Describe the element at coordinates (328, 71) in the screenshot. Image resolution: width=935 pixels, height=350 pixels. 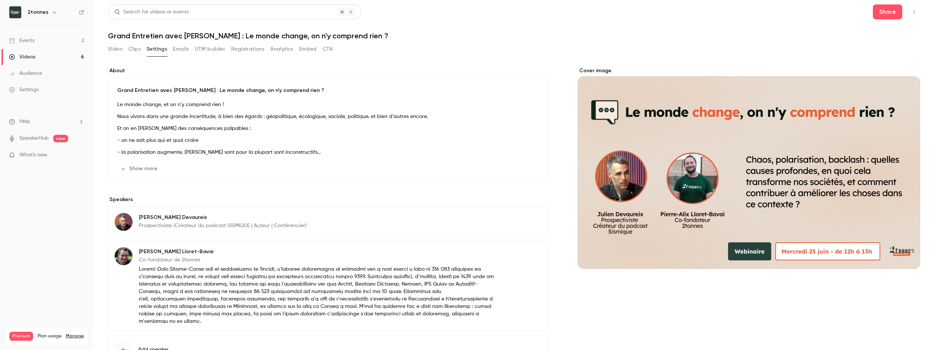
I see `label: About` at that location.